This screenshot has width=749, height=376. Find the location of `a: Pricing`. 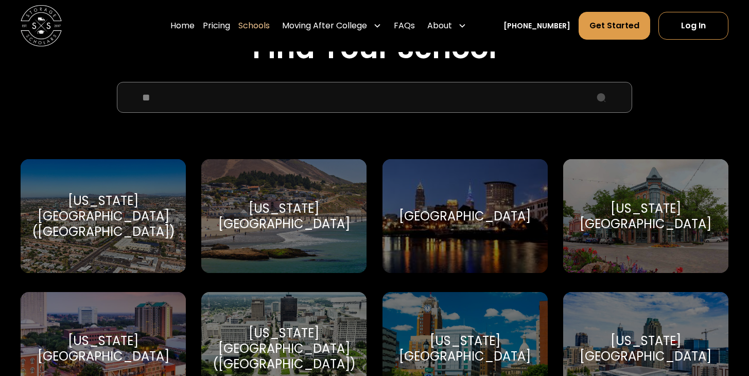

a: Pricing is located at coordinates (216, 26).